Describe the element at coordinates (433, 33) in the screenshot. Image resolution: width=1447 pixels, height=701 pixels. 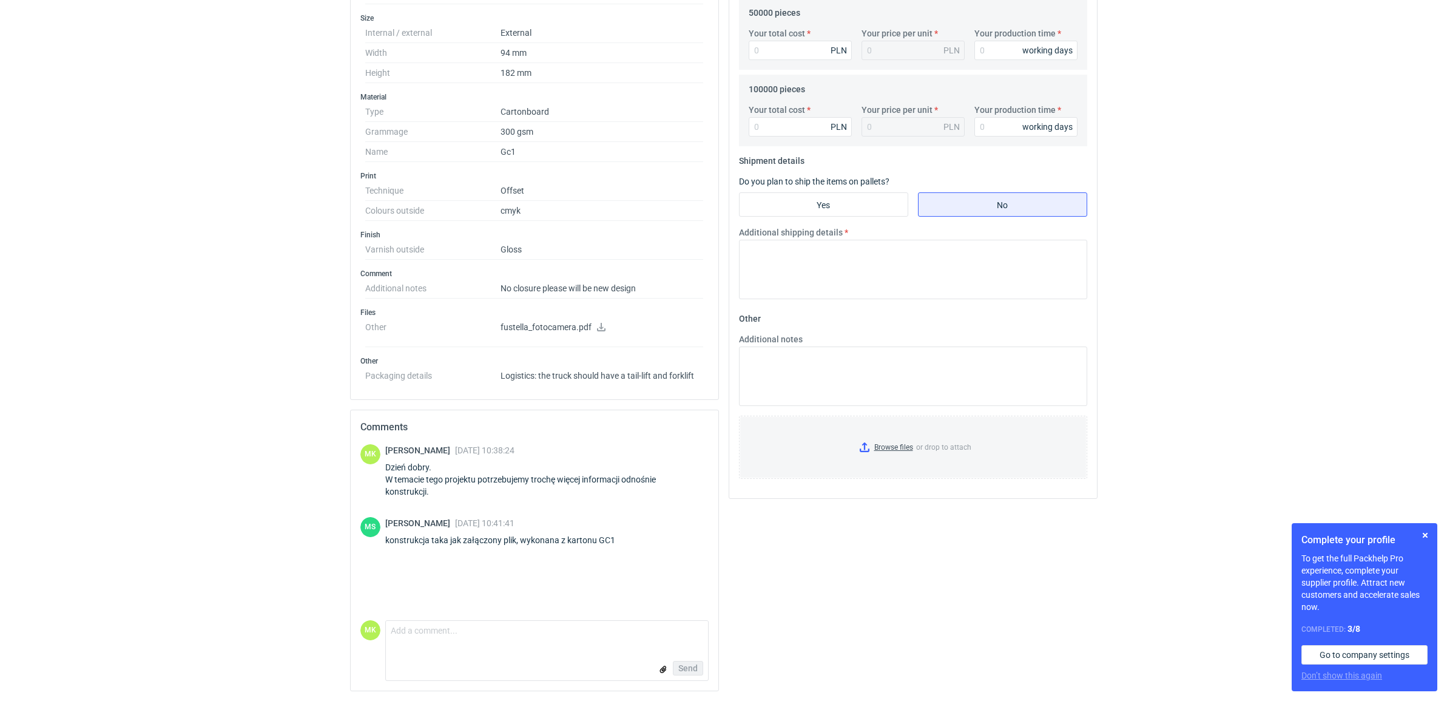
I see `dt: Internal / external` at that location.